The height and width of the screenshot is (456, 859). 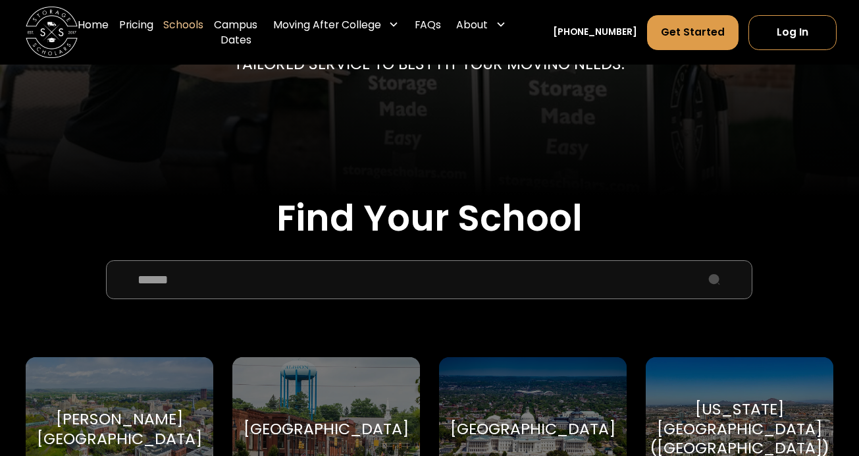 I want to click on a: Home, so click(x=93, y=32).